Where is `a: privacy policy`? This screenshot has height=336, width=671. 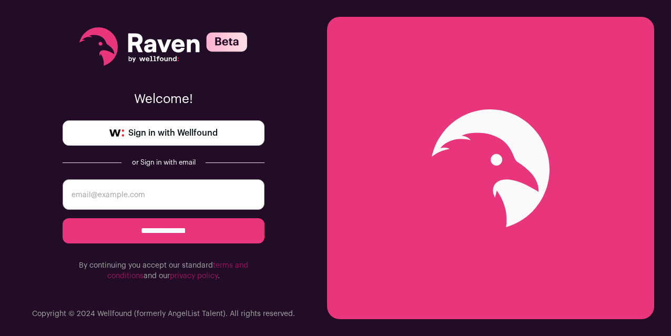 a: privacy policy is located at coordinates (193, 276).